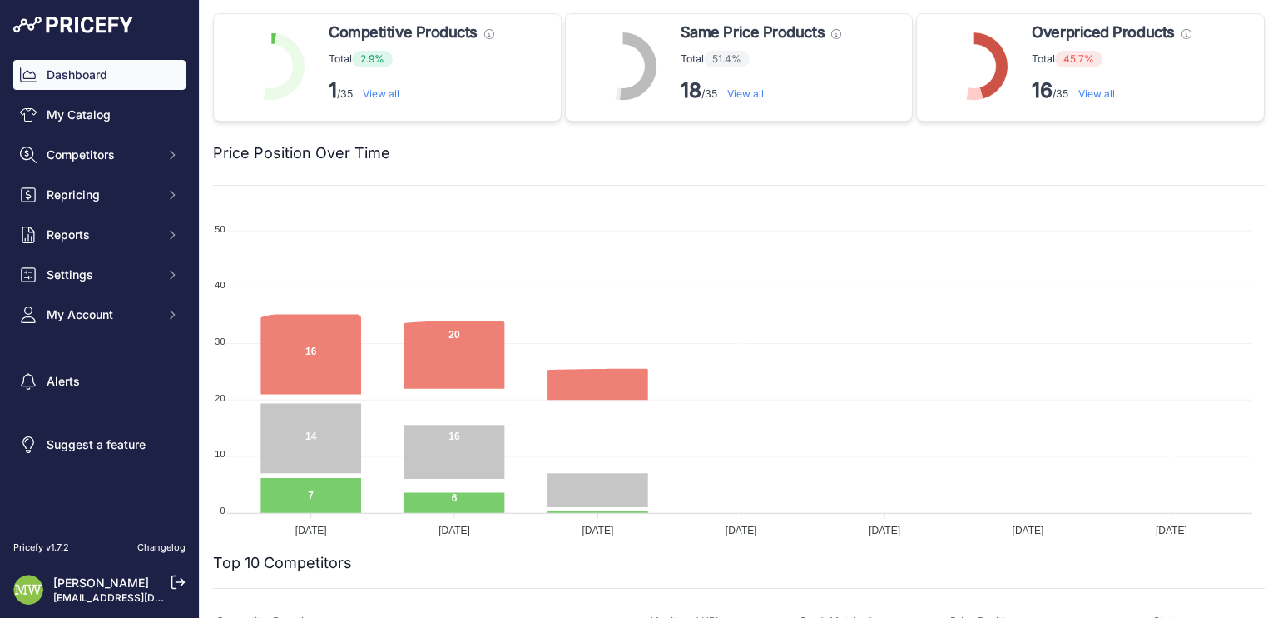 Image resolution: width=1278 pixels, height=618 pixels. What do you see at coordinates (301, 153) in the screenshot?
I see `h2: Price Position Over Time` at bounding box center [301, 153].